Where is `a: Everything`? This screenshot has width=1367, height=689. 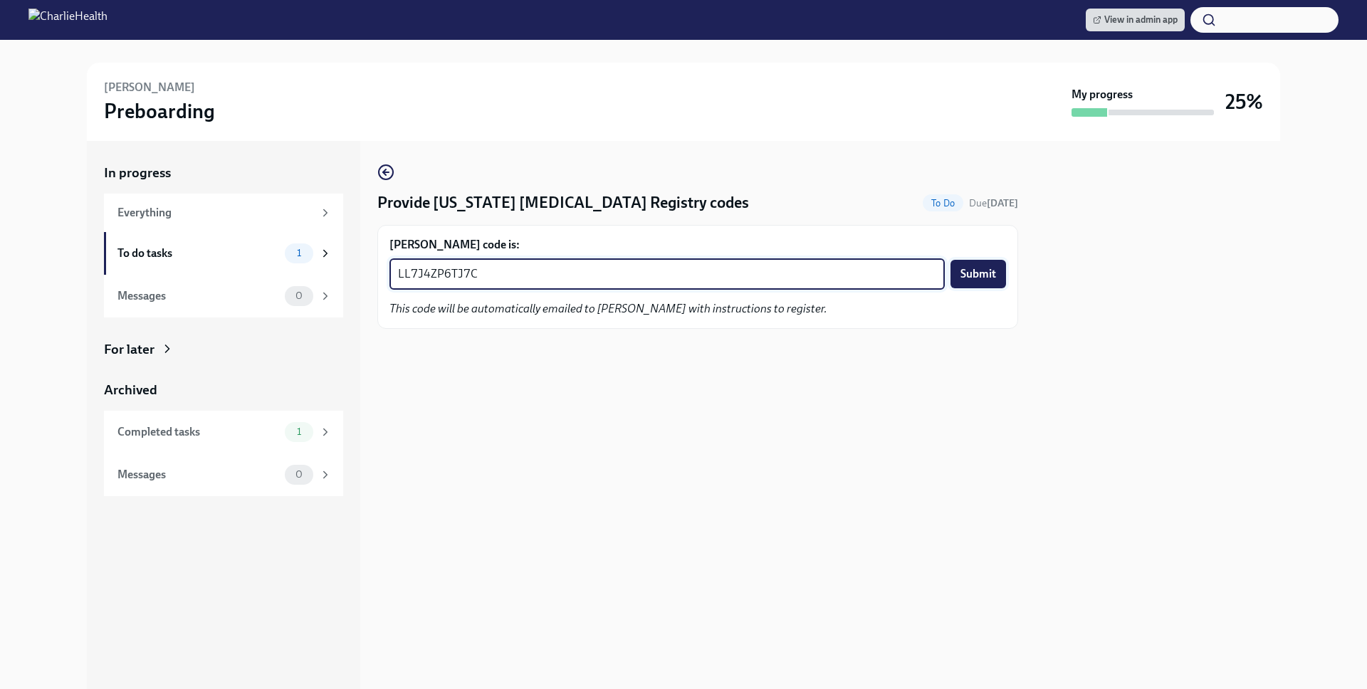
a: Everything is located at coordinates (223, 213).